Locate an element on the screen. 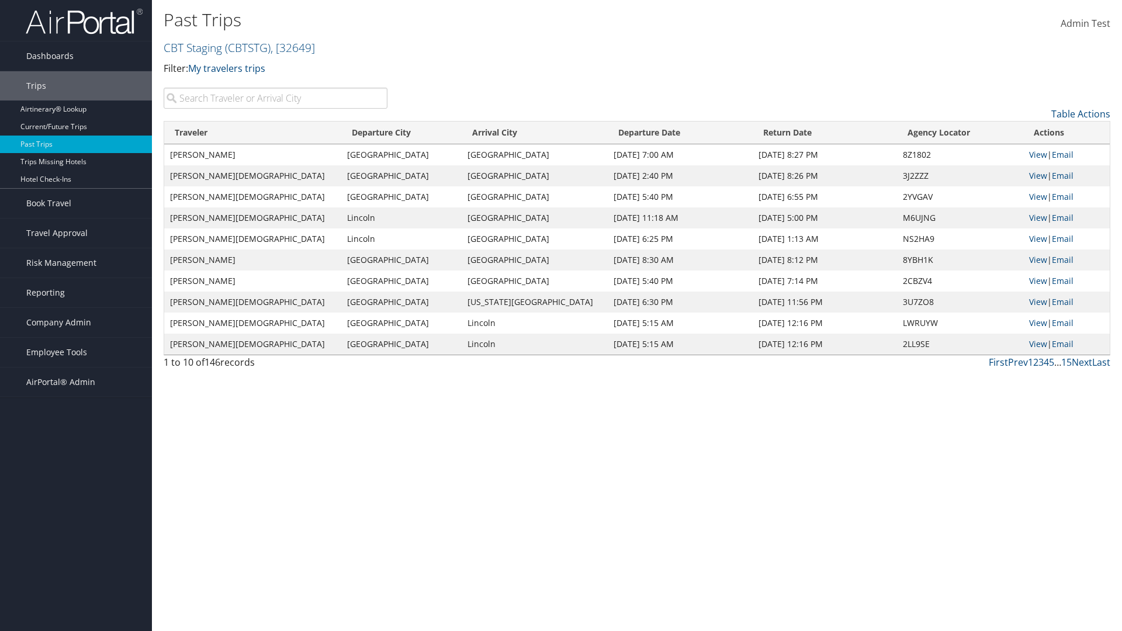 This screenshot has height=631, width=1122. p: Filter: is located at coordinates (479, 69).